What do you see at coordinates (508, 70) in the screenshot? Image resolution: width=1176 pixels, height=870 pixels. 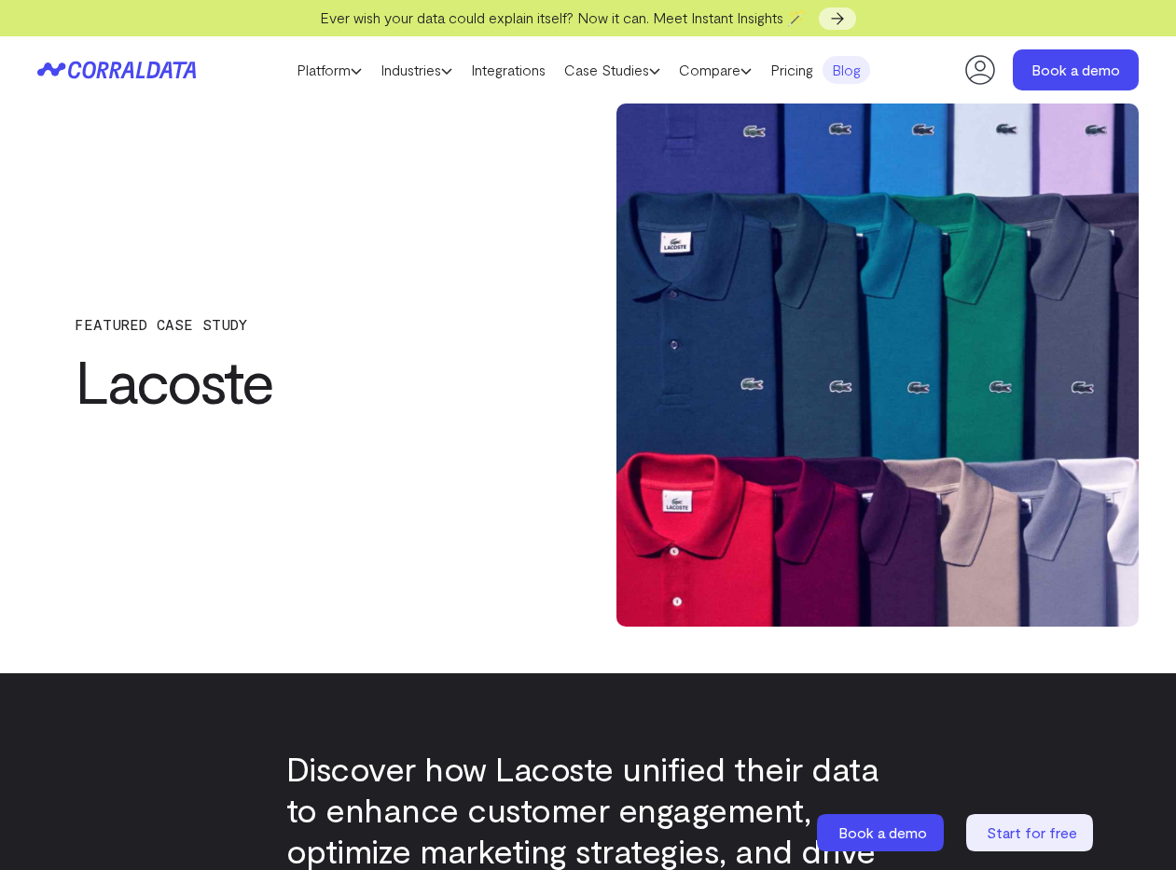 I see `a: Integrations` at bounding box center [508, 70].